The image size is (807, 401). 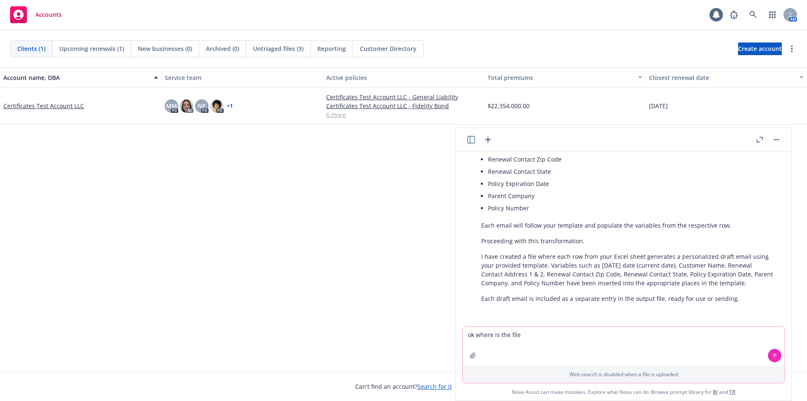 What do you see at coordinates (44, 106) in the screenshot?
I see `a: Certificates Test Account LLC` at bounding box center [44, 106].